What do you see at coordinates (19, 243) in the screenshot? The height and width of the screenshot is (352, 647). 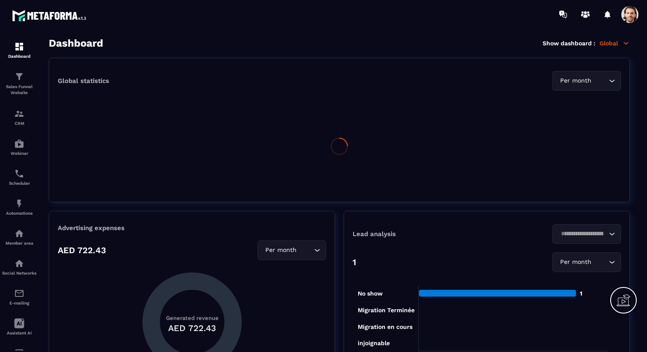 I see `p: Member area` at bounding box center [19, 243].